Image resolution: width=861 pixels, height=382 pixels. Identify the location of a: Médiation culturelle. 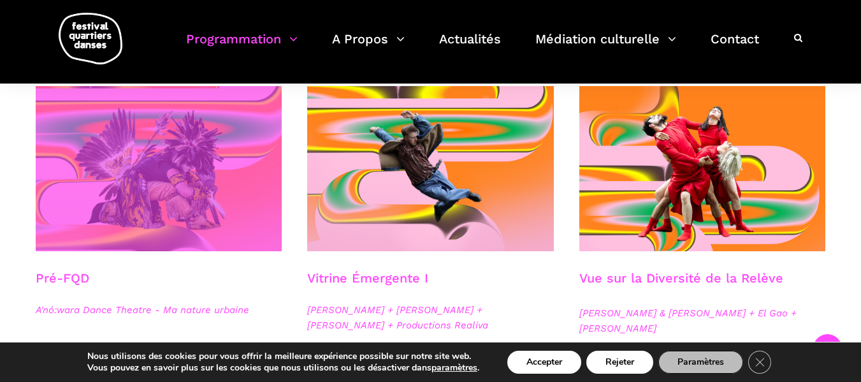
(606, 47).